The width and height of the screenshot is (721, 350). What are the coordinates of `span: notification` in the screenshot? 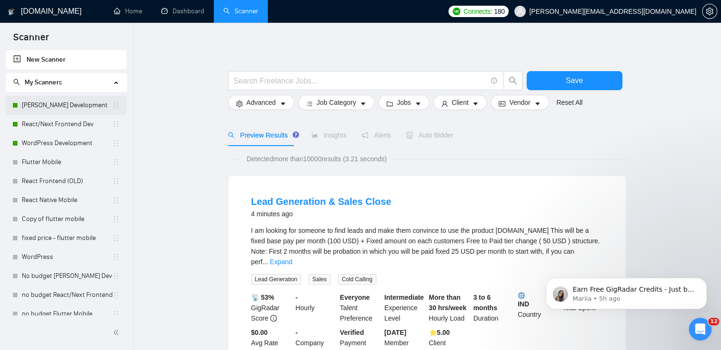 It's located at (365, 135).